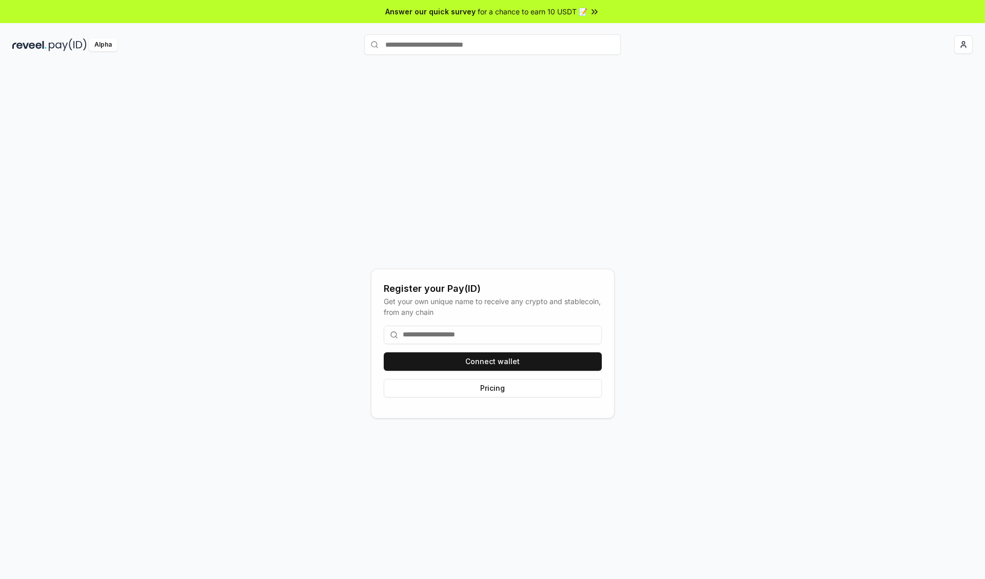 Image resolution: width=985 pixels, height=579 pixels. What do you see at coordinates (533, 11) in the screenshot?
I see `span: for a chance to earn 10 USDT 📝` at bounding box center [533, 11].